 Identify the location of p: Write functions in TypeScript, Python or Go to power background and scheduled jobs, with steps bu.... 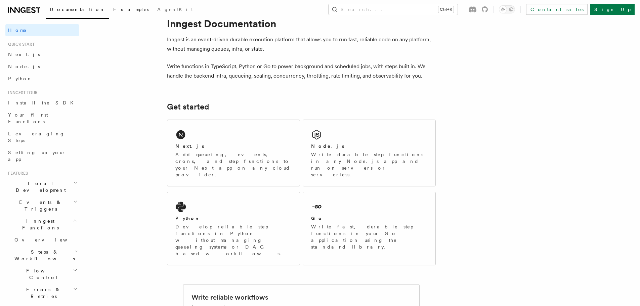
(301, 71).